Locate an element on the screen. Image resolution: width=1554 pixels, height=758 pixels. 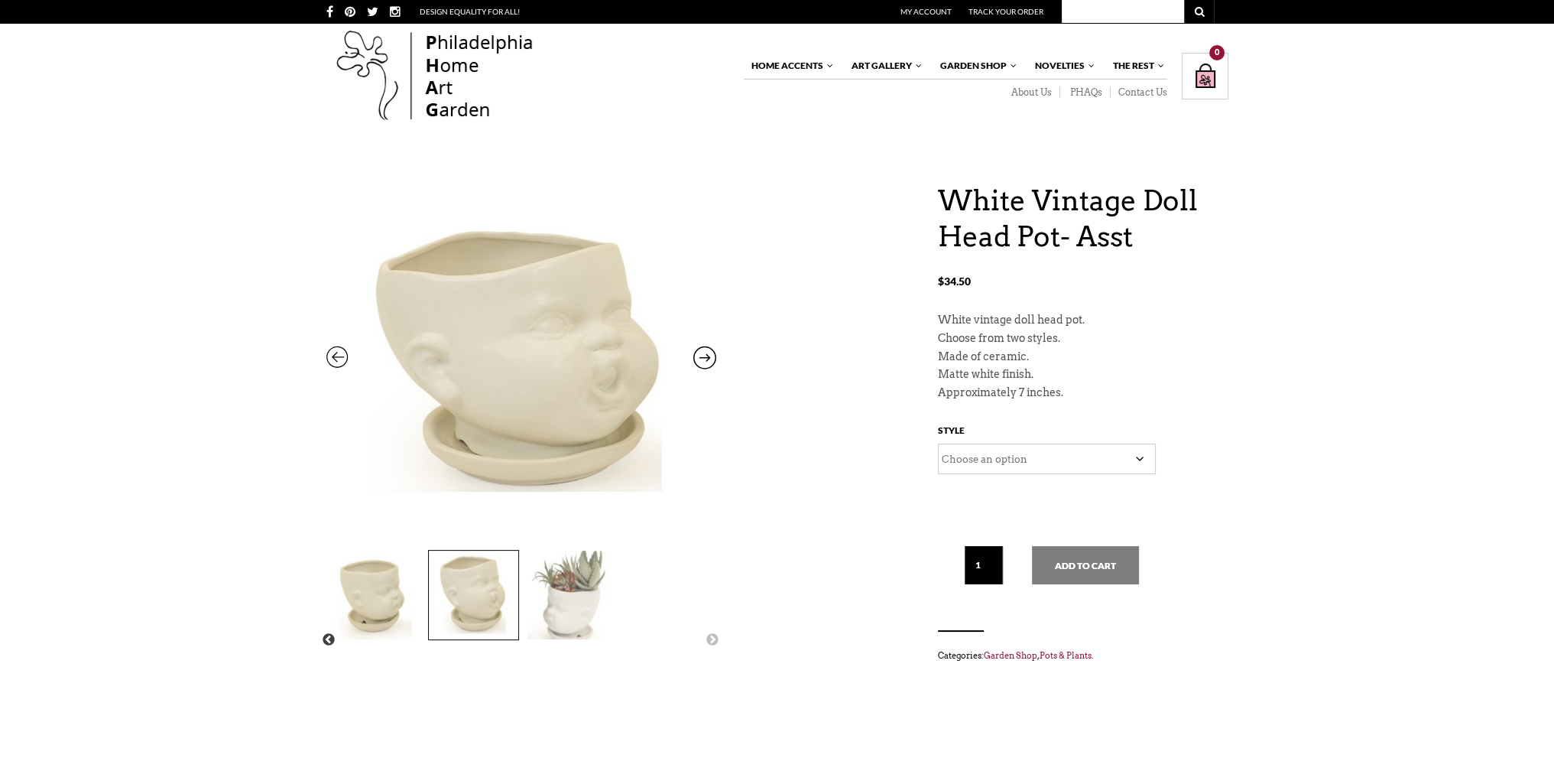
bdi: 34.50 is located at coordinates (954, 281).